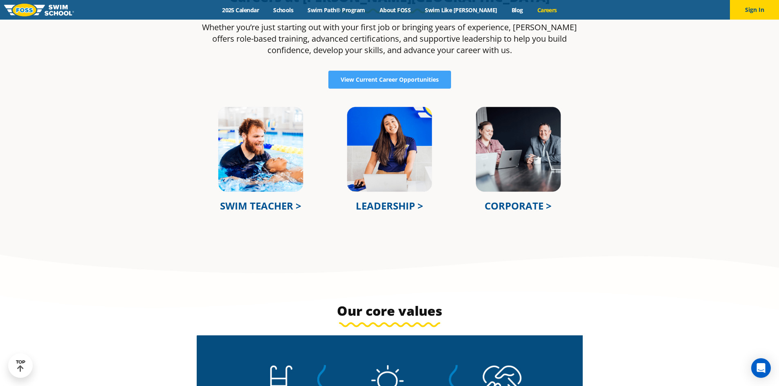 The height and width of the screenshot is (386, 779). I want to click on a: CORPORATE >, so click(518, 206).